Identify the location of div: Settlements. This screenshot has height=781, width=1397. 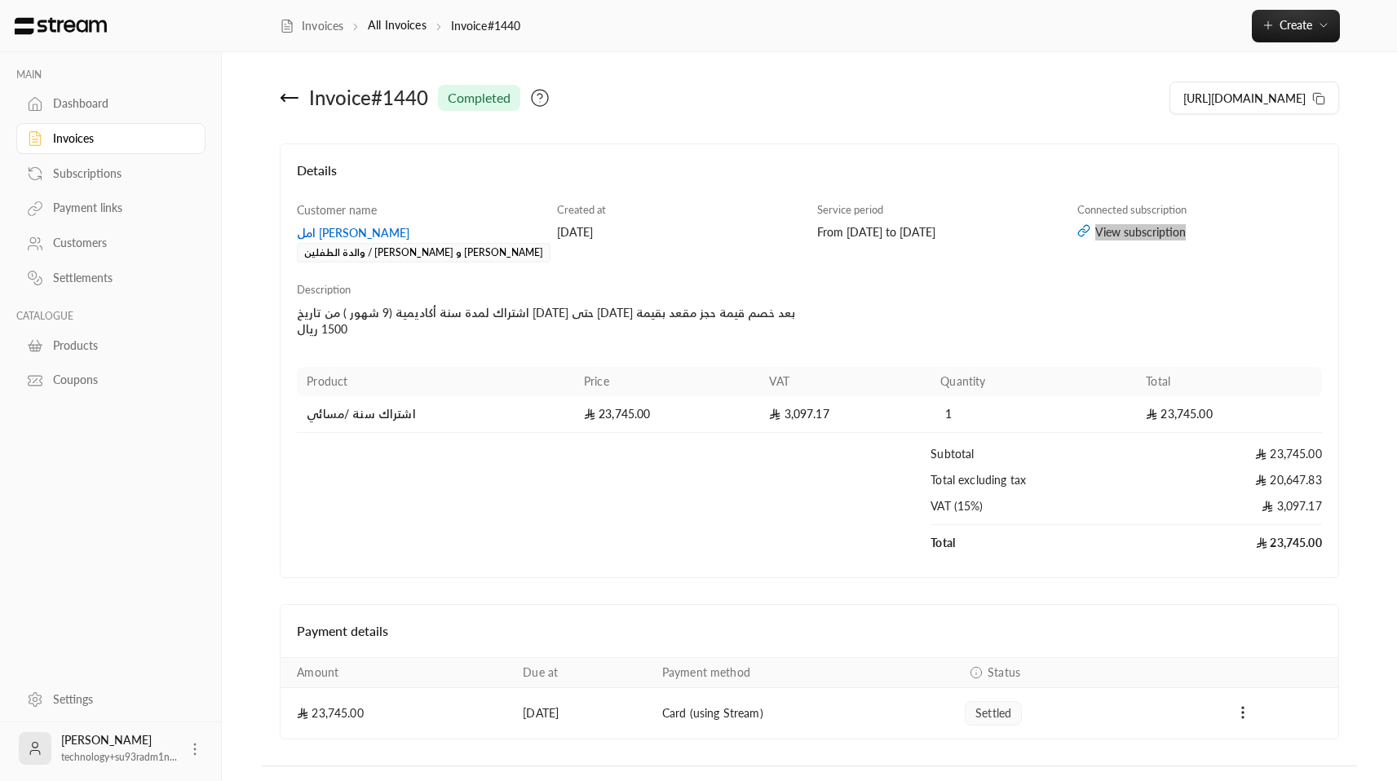
(119, 278).